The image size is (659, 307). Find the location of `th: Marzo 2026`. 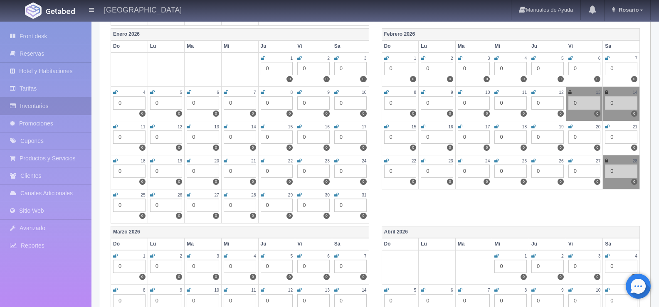

th: Marzo 2026 is located at coordinates (240, 232).